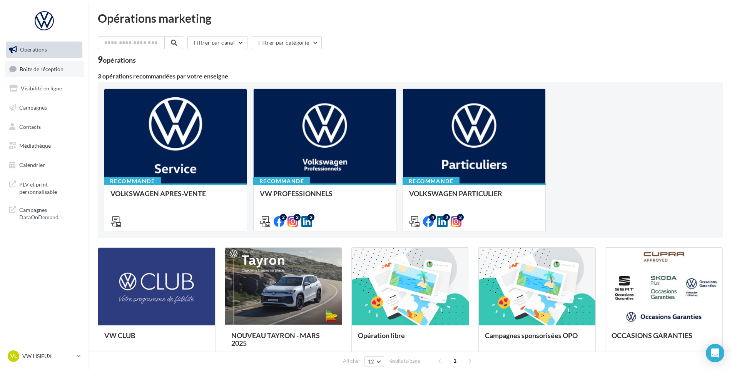  Describe the element at coordinates (456, 194) in the screenshot. I see `span: VOLKSWAGEN PARTICULIER` at that location.